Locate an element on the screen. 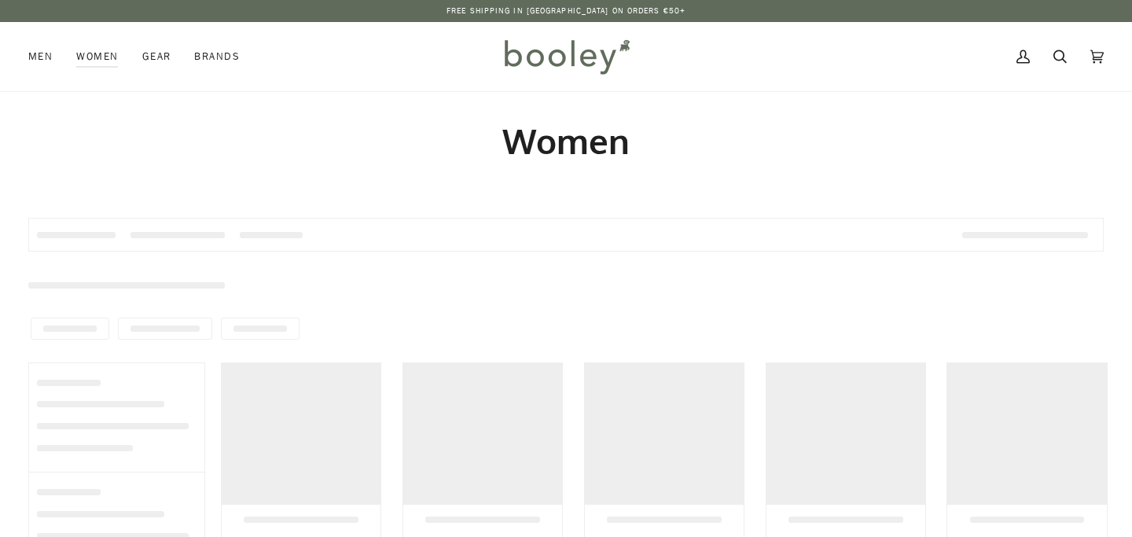 Image resolution: width=1132 pixels, height=537 pixels. span: Women is located at coordinates (97, 57).